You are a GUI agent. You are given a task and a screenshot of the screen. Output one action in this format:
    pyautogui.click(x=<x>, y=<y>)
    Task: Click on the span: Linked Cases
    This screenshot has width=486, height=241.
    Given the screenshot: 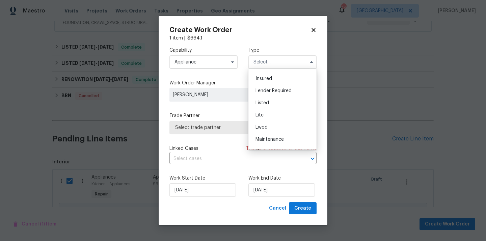 What is the action you would take?
    pyautogui.click(x=184, y=149)
    